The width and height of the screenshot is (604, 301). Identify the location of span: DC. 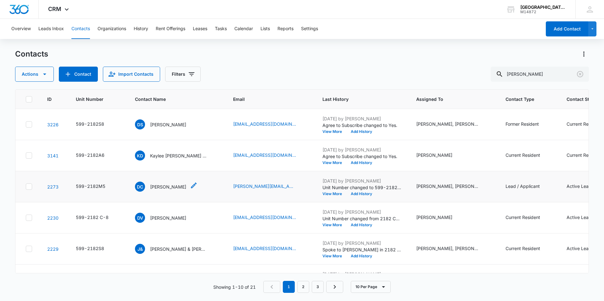
(140, 187).